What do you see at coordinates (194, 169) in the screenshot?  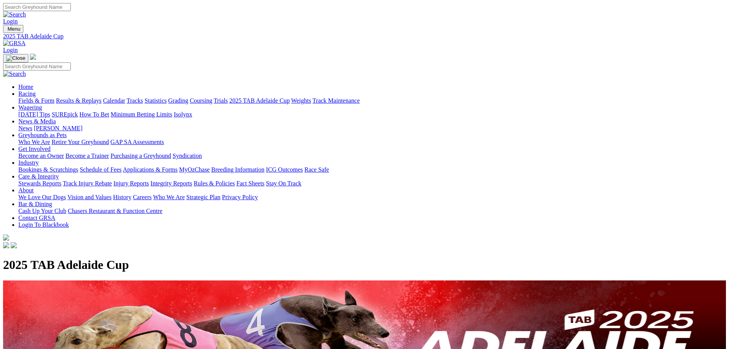 I see `a: MyOzChase` at bounding box center [194, 169].